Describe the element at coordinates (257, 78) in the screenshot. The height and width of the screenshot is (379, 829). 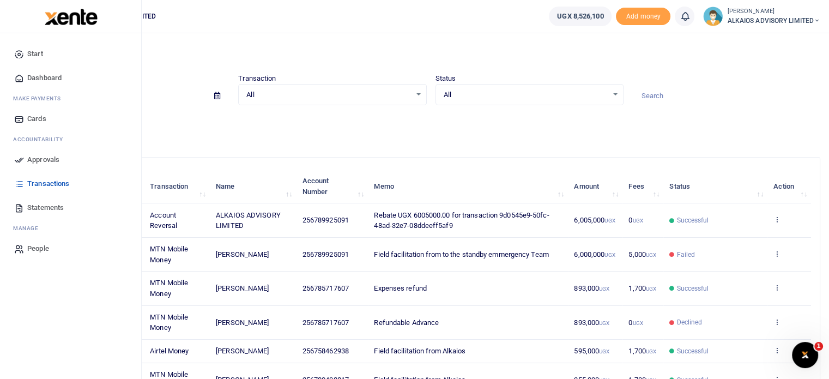
I see `label: Transaction` at that location.